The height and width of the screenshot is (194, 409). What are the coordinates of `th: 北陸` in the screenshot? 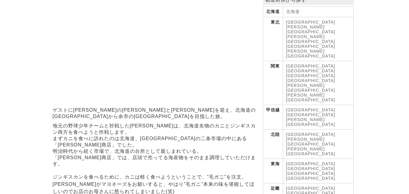 It's located at (273, 144).